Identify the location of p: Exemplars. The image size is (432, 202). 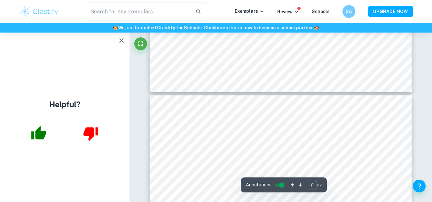
(249, 11).